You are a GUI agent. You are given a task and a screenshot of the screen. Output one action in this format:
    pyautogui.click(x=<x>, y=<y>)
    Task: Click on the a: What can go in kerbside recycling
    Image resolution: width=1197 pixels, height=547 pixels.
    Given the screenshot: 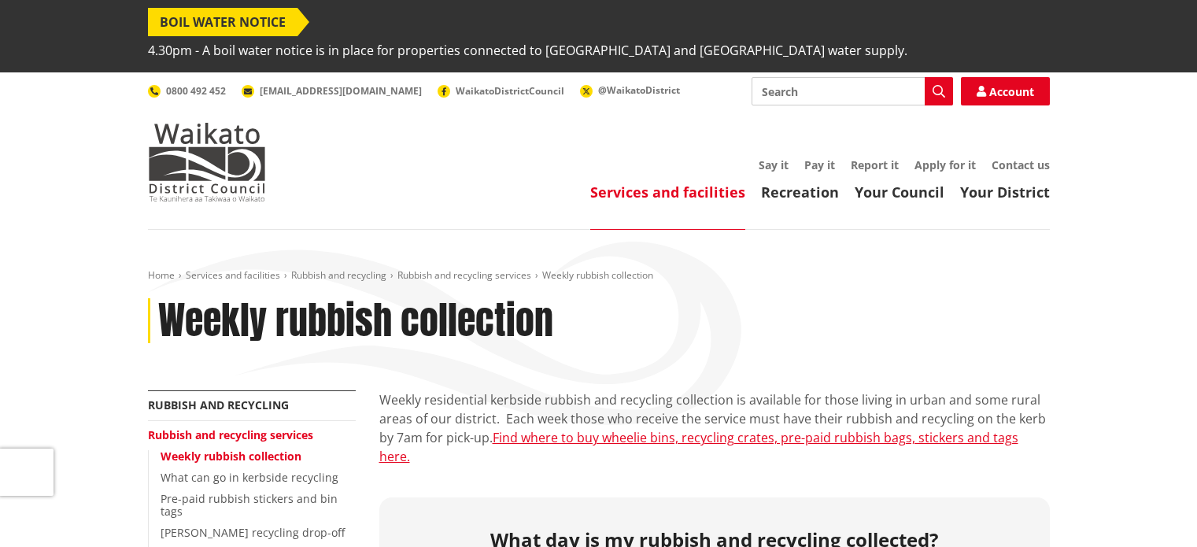 What is the action you would take?
    pyautogui.click(x=249, y=477)
    